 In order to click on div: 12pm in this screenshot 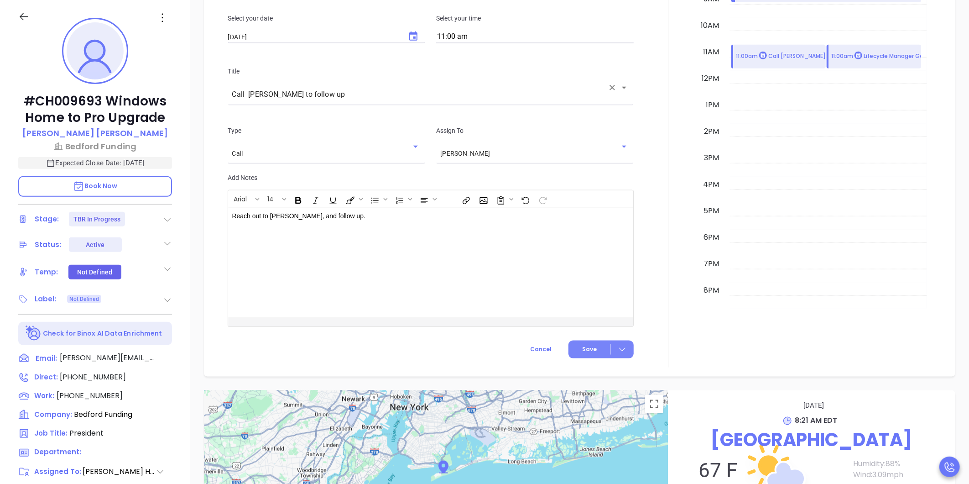, I will do `click(711, 78)`.